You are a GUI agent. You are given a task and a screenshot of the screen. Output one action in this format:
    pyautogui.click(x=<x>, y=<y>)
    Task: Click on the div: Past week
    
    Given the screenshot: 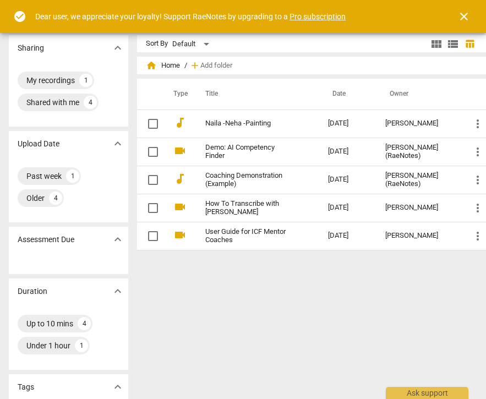 What is the action you would take?
    pyautogui.click(x=44, y=176)
    